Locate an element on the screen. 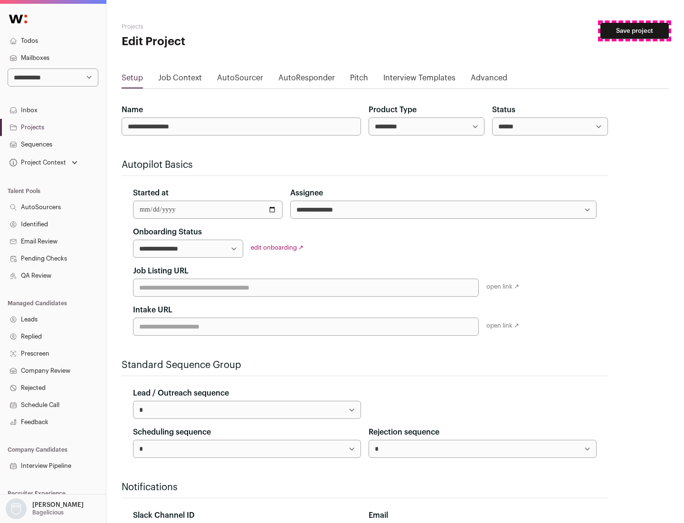  p: Bagelicious is located at coordinates (48, 512).